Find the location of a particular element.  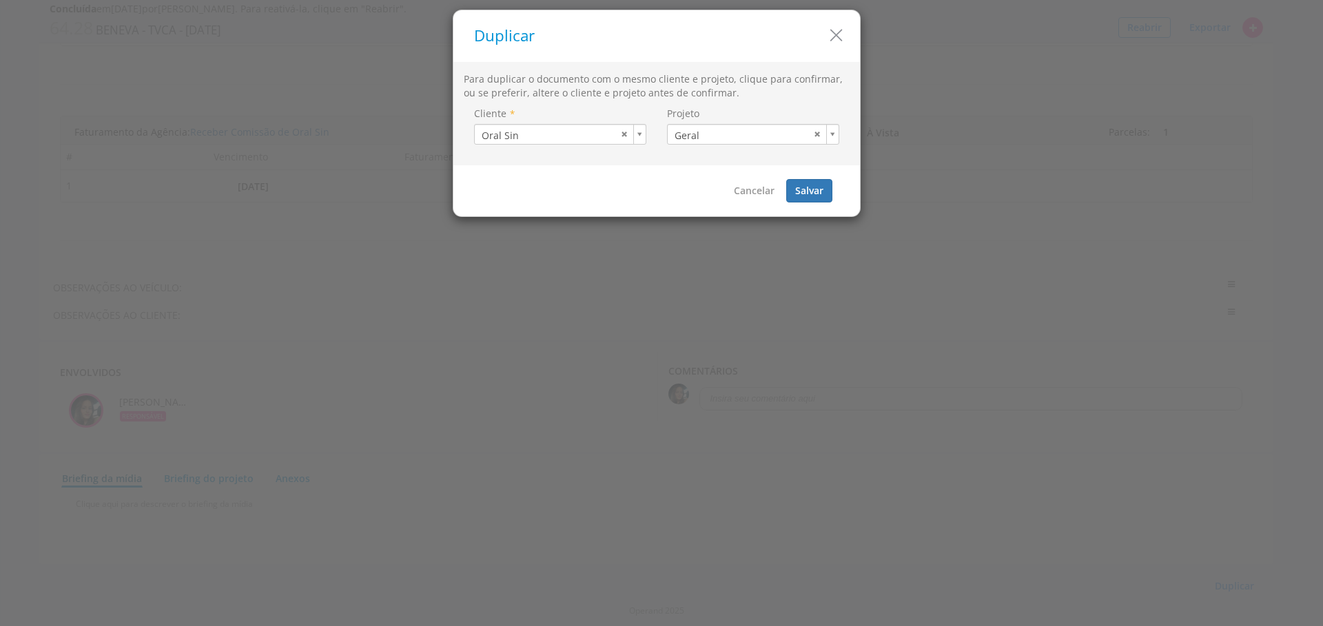

label: Projeto is located at coordinates (683, 114).